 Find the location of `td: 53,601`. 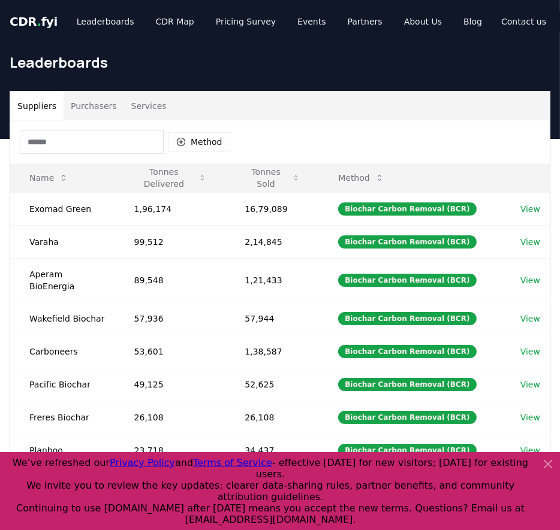

td: 53,601 is located at coordinates (170, 351).